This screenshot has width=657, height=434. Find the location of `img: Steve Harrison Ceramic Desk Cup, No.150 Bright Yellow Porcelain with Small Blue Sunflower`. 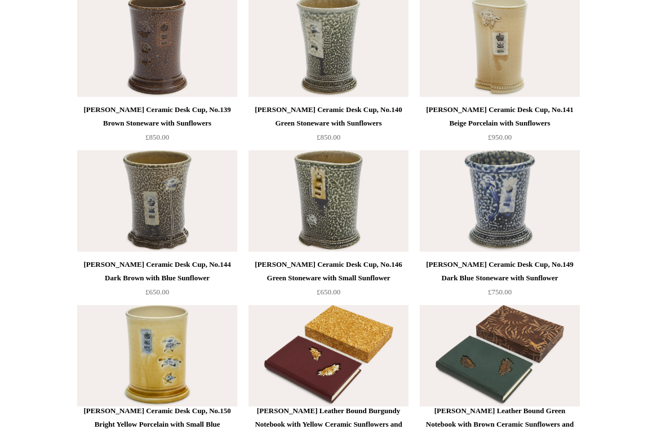

img: Steve Harrison Ceramic Desk Cup, No.150 Bright Yellow Porcelain with Small Blue Sunflower is located at coordinates (157, 356).